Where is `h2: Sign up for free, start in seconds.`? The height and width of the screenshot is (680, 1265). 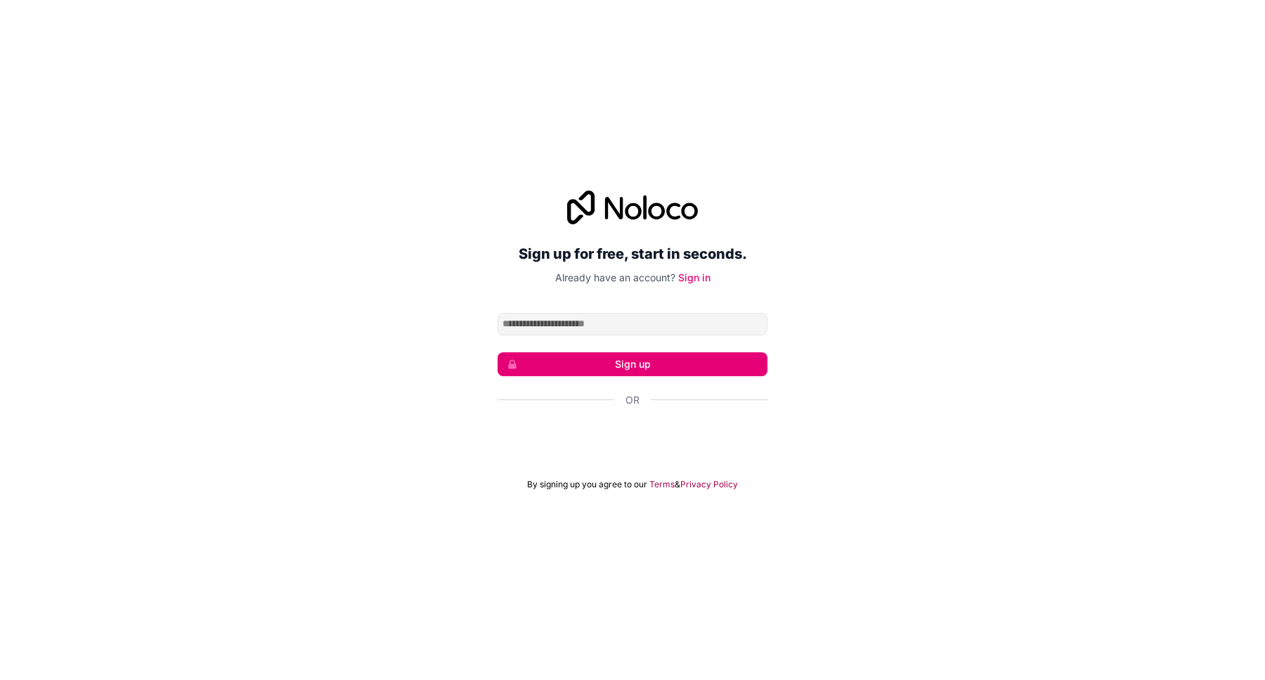 h2: Sign up for free, start in seconds. is located at coordinates (633, 254).